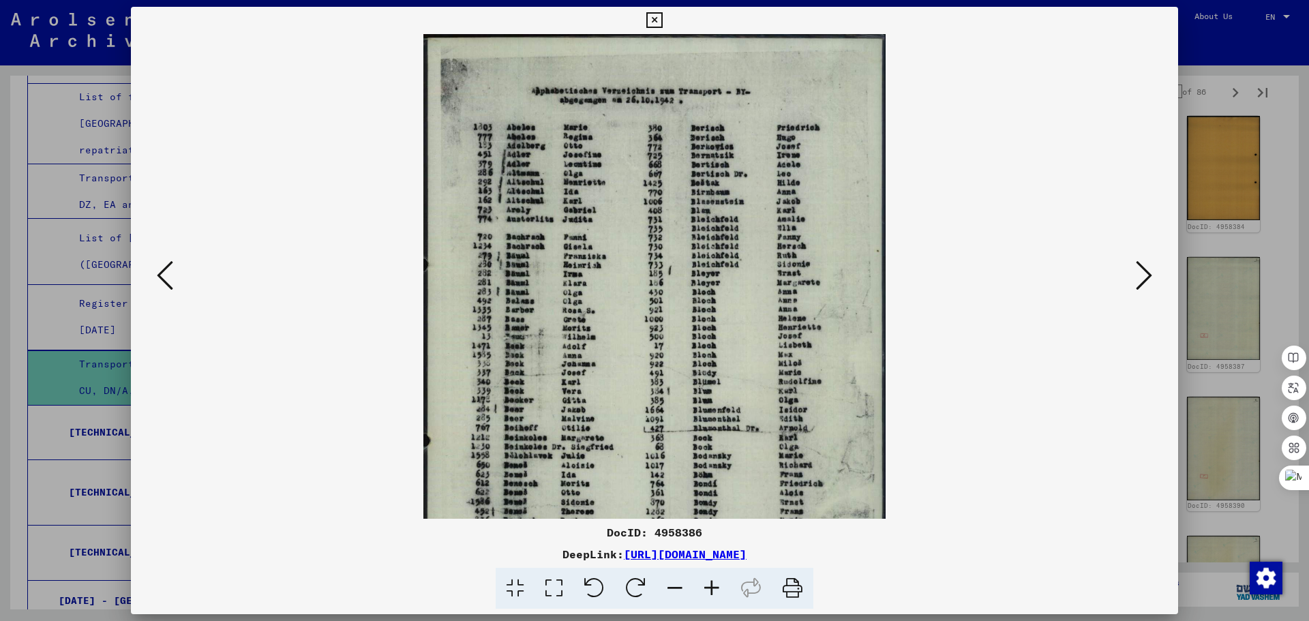  Describe the element at coordinates (1266, 578) in the screenshot. I see `div: Change consent` at that location.